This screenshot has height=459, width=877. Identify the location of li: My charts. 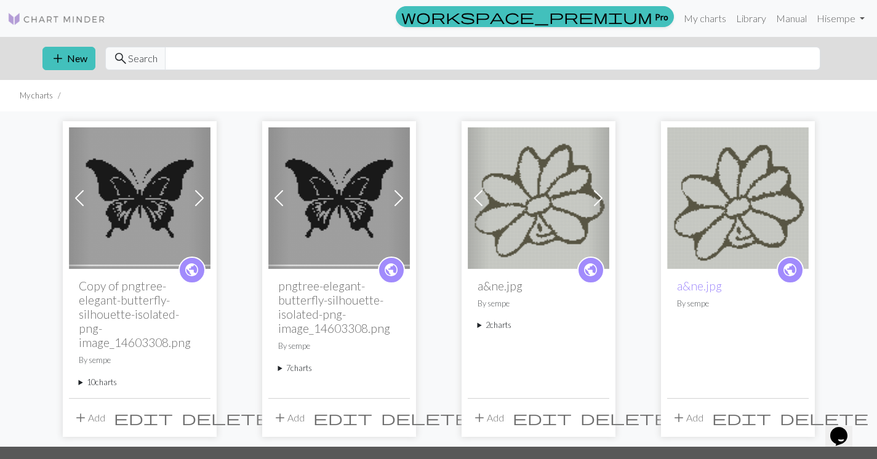
(36, 95).